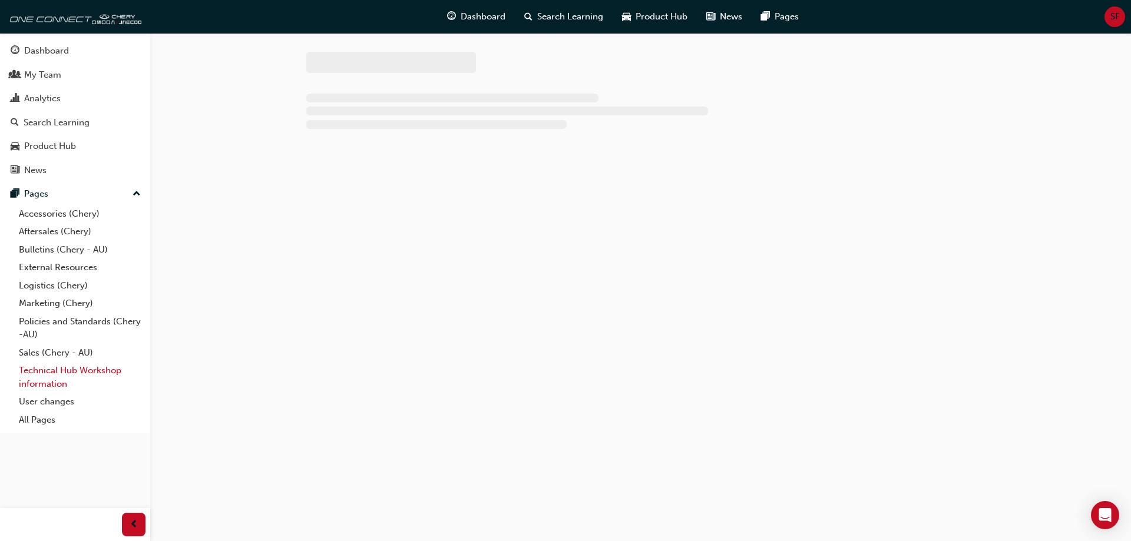 This screenshot has width=1131, height=541. What do you see at coordinates (42, 98) in the screenshot?
I see `div: Analytics` at bounding box center [42, 98].